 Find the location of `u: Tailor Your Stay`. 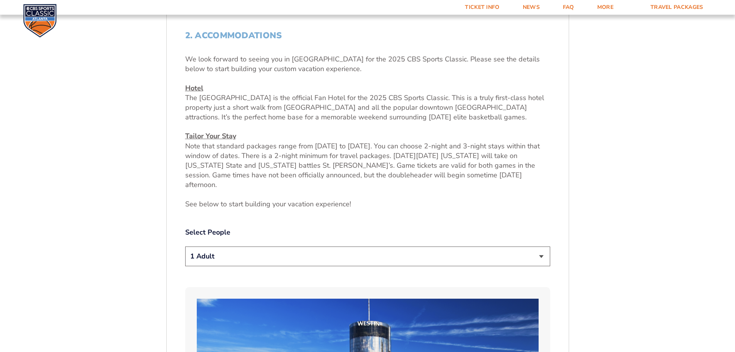

u: Tailor Your Stay is located at coordinates (211, 136).